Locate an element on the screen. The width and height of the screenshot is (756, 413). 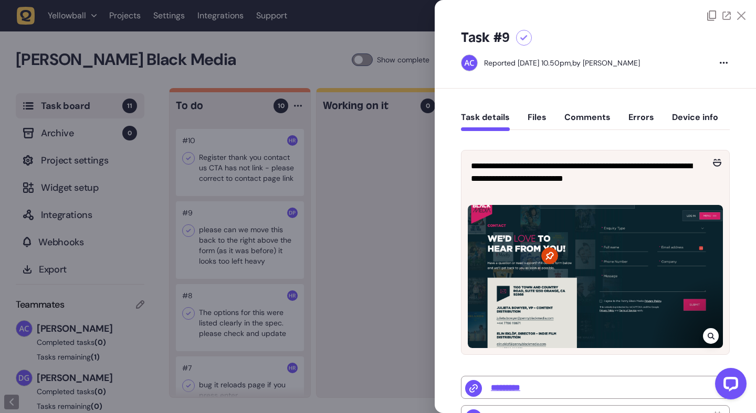
button: Open LiveChat chat widget is located at coordinates (24, 20).